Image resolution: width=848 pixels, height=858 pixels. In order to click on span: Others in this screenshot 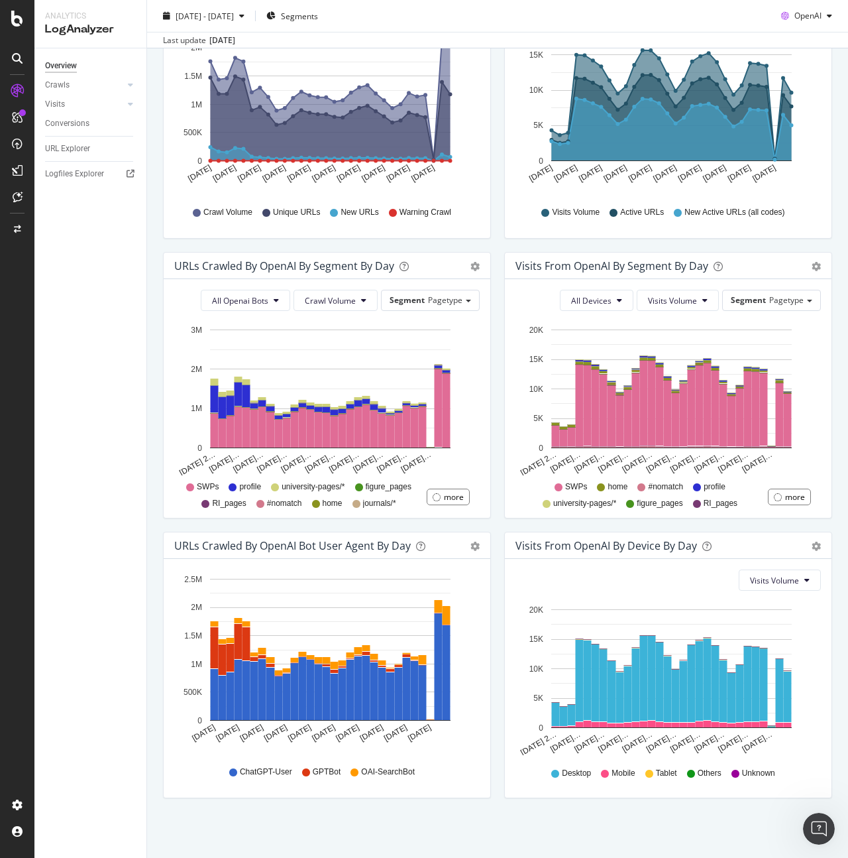, I will do `click(710, 773)`.